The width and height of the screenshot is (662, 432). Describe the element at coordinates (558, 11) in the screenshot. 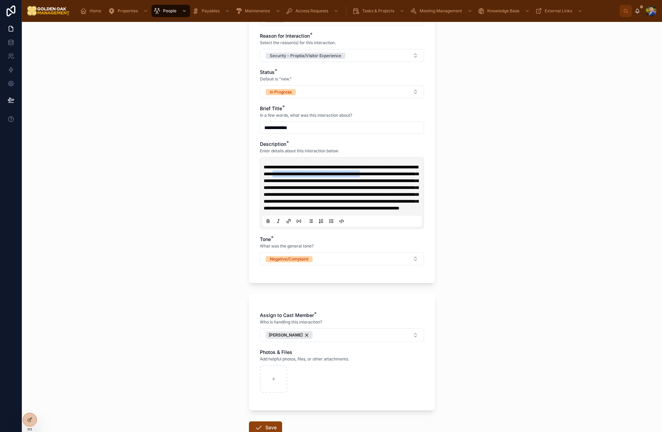

I see `span: External Links` at that location.